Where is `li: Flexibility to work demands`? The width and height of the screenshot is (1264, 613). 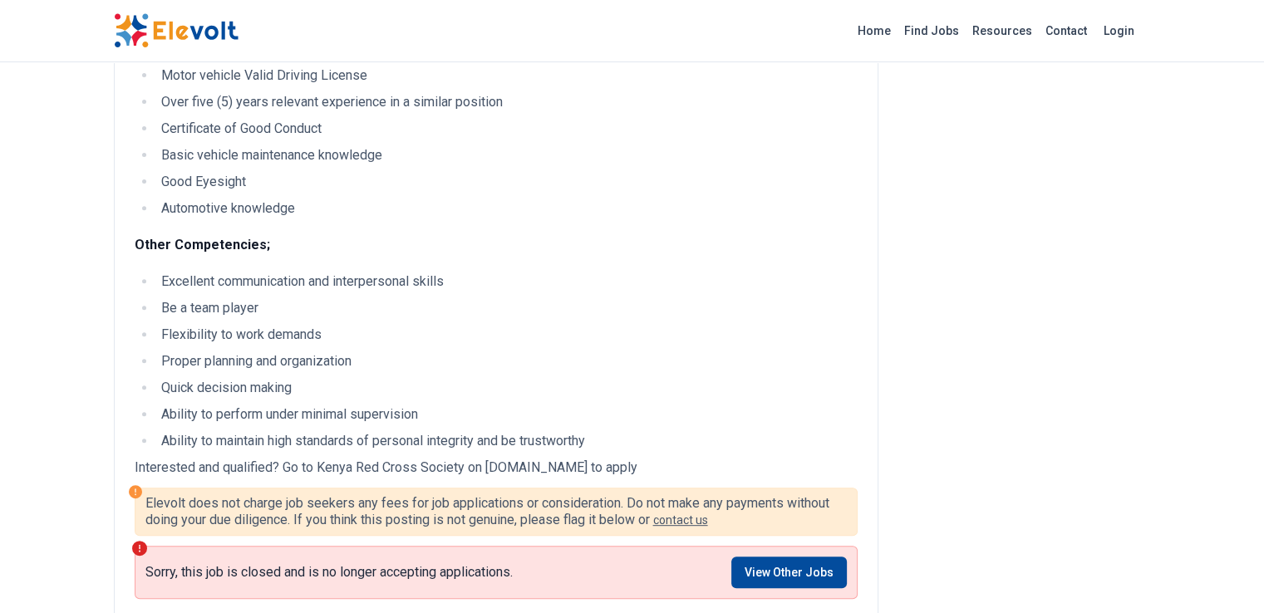
li: Flexibility to work demands is located at coordinates (507, 335).